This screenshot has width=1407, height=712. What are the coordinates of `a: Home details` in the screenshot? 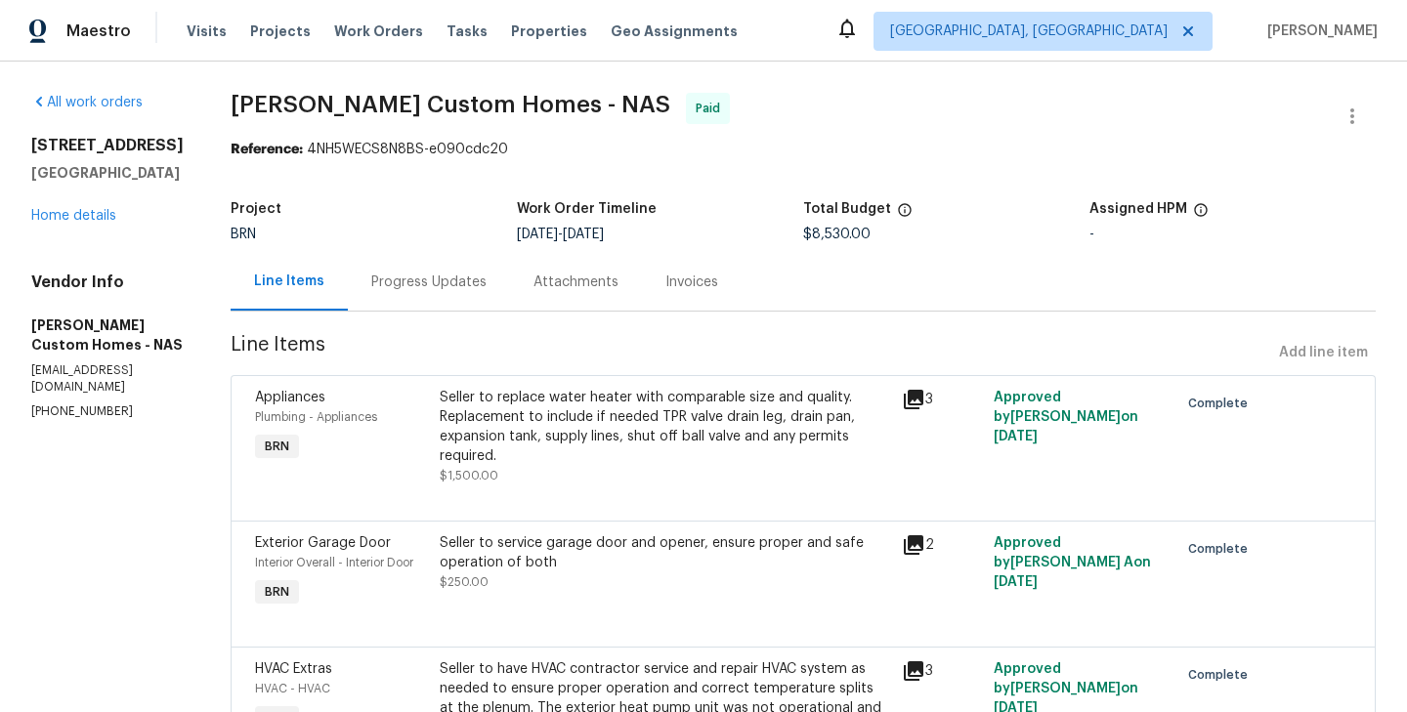 It's located at (73, 216).